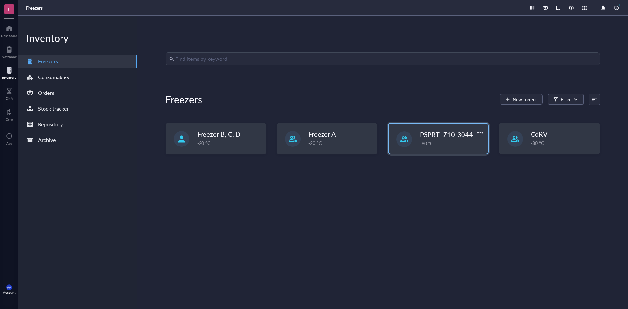 The width and height of the screenshot is (628, 309). I want to click on div: Notebook, so click(9, 57).